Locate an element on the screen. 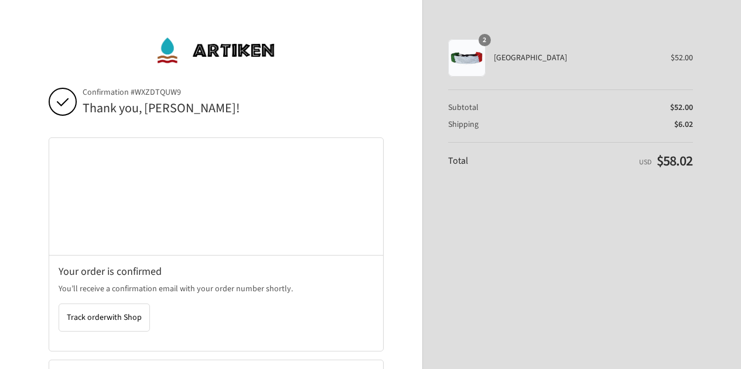  h2: Your order is confirmed is located at coordinates (216, 272).